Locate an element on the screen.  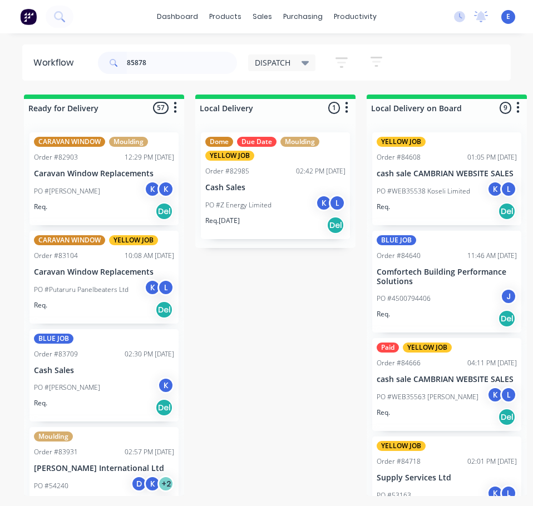
div: Order #83931 is located at coordinates (56, 452).